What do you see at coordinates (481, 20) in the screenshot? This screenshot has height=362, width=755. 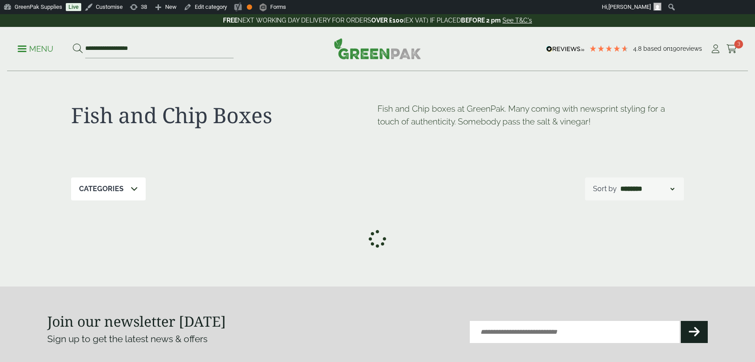 I see `strong: BEFORE 2 pm` at bounding box center [481, 20].